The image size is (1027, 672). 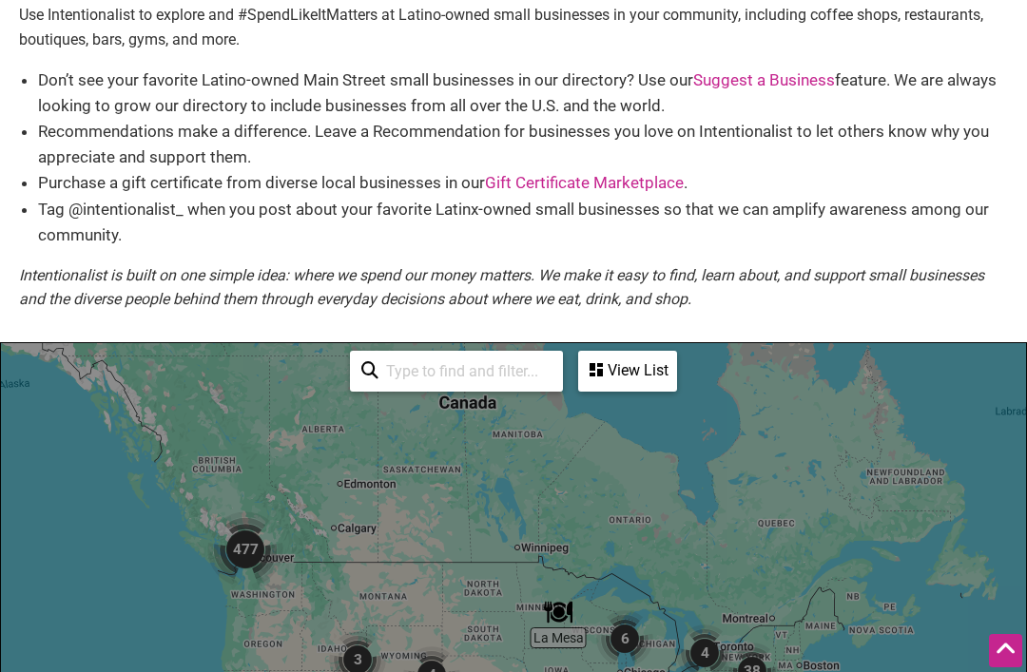 I want to click on div: 477, so click(x=245, y=550).